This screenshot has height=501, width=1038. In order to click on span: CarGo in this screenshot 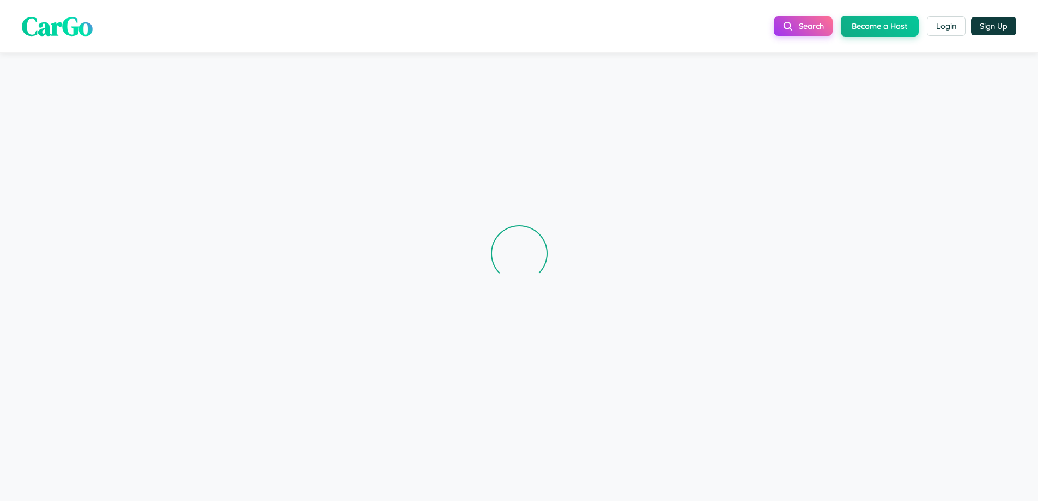, I will do `click(57, 26)`.